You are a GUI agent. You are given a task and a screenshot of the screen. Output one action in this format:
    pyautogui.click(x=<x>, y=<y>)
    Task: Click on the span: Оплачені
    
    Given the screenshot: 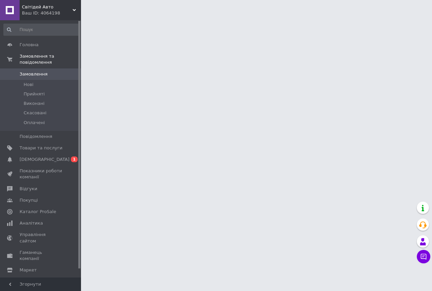 What is the action you would take?
    pyautogui.click(x=34, y=123)
    